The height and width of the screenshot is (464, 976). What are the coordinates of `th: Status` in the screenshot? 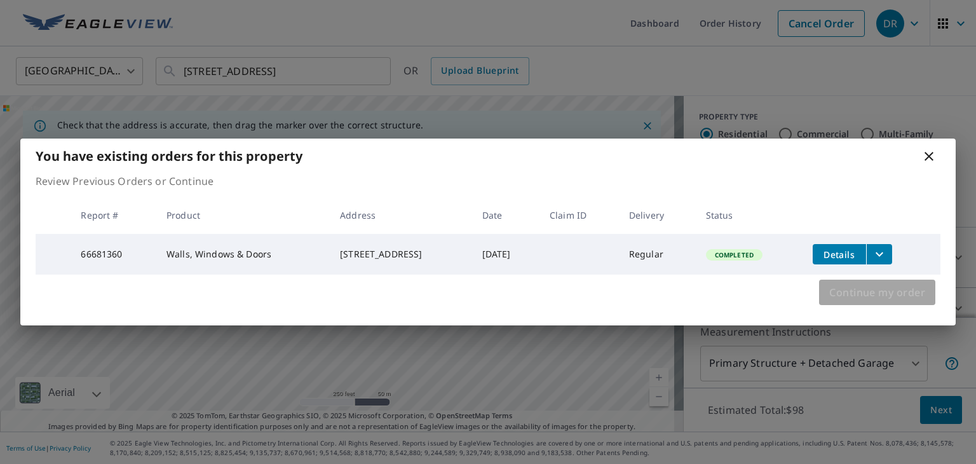 It's located at (749, 215).